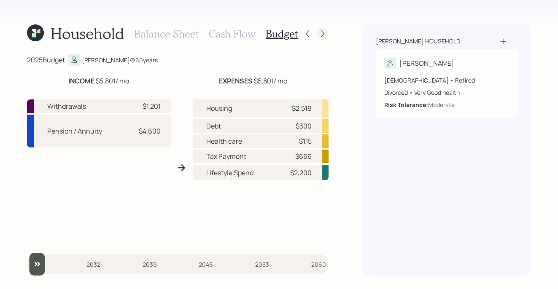 This screenshot has height=289, width=558. Describe the element at coordinates (81, 81) in the screenshot. I see `b: INCOME` at that location.